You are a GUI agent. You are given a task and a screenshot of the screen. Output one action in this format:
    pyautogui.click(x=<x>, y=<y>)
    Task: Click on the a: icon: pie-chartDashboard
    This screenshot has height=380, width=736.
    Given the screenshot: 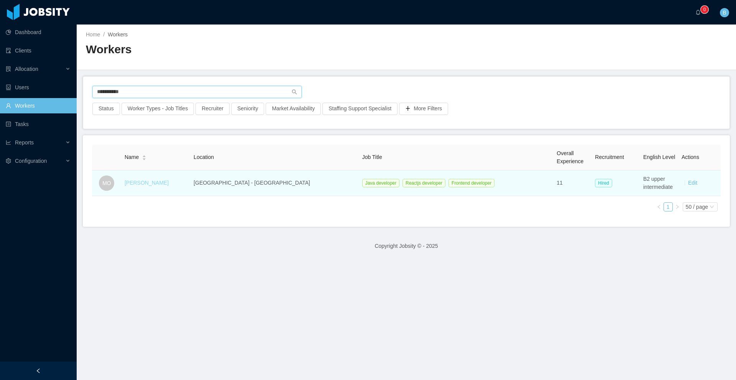 What is the action you would take?
    pyautogui.click(x=38, y=32)
    